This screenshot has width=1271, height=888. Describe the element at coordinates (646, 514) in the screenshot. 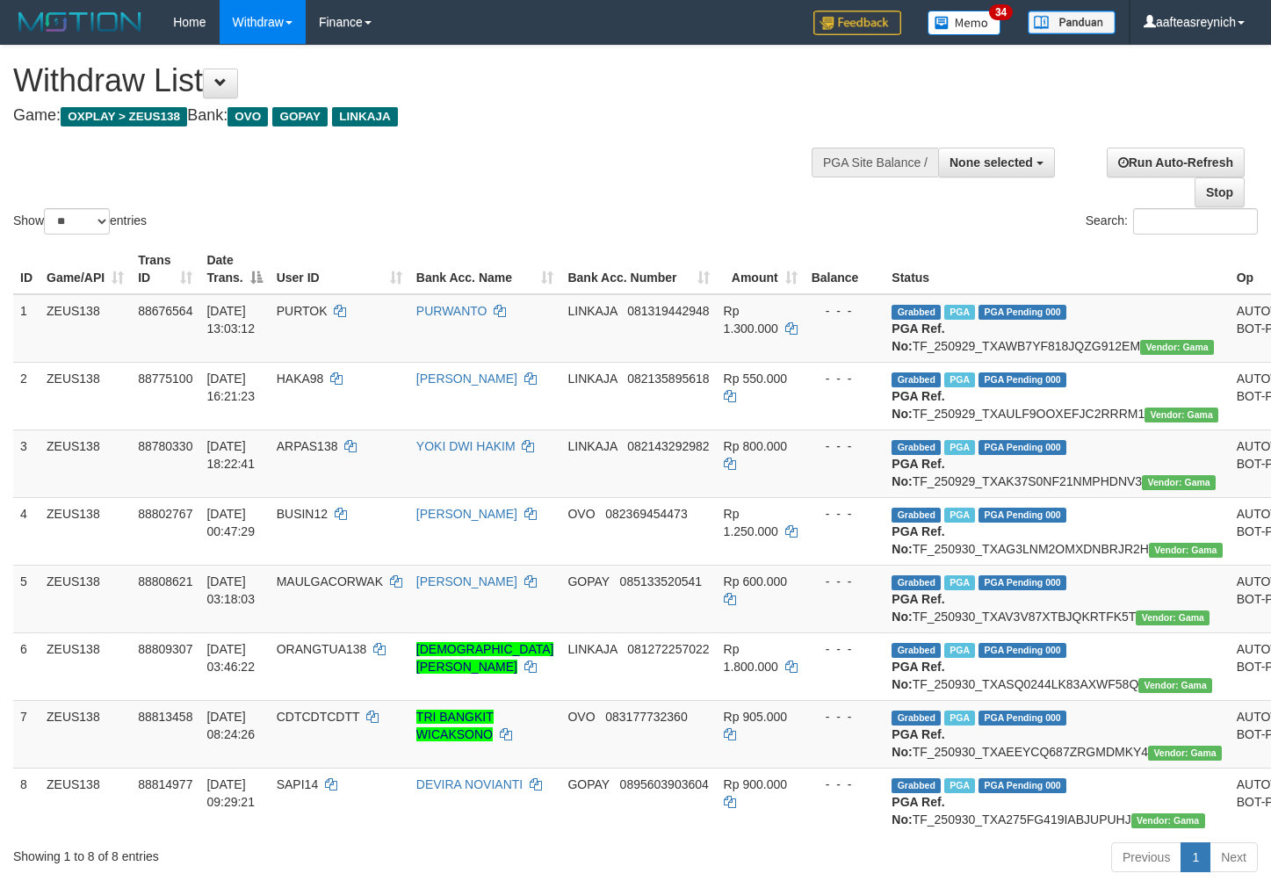

I see `span: Copy 082369454473 to clipboard` at that location.